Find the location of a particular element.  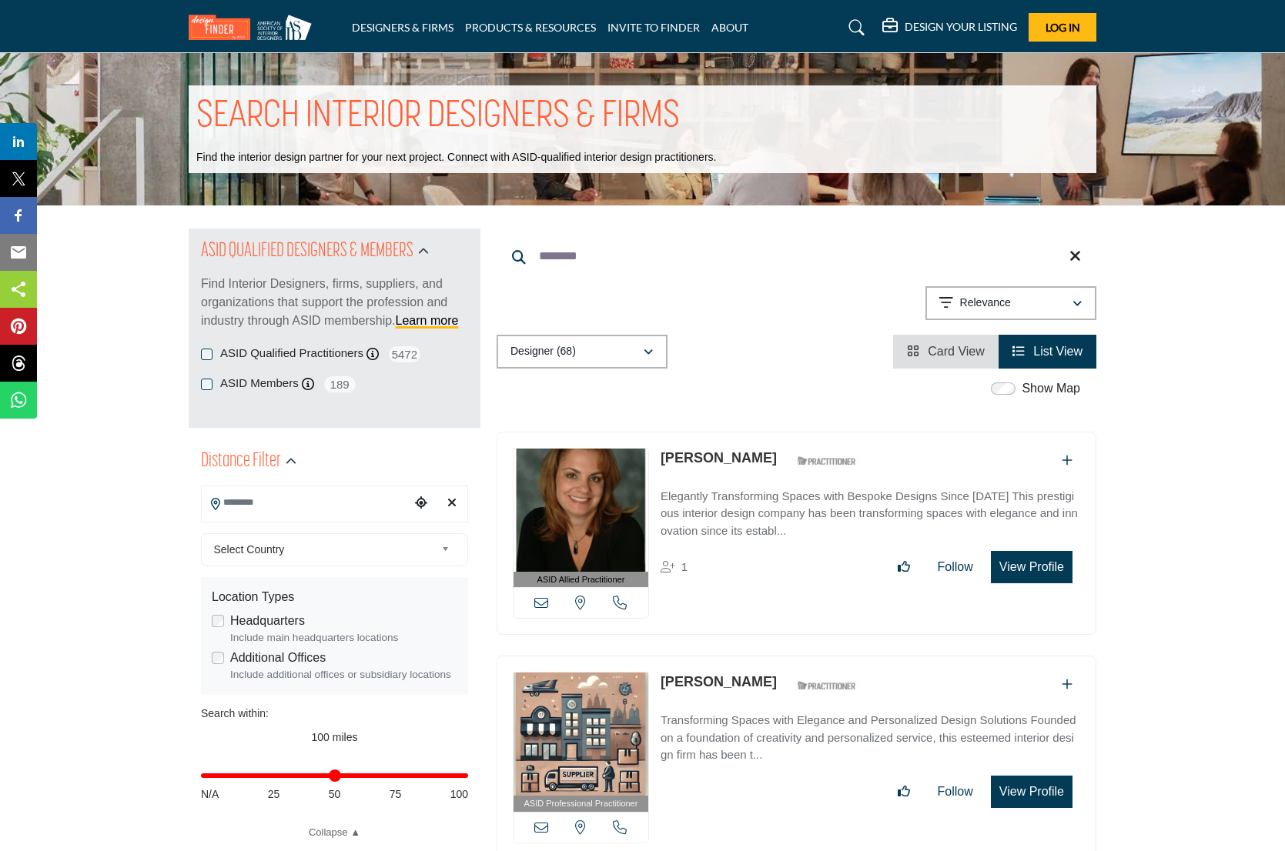

p: Valerie McDermott is located at coordinates (718, 458).